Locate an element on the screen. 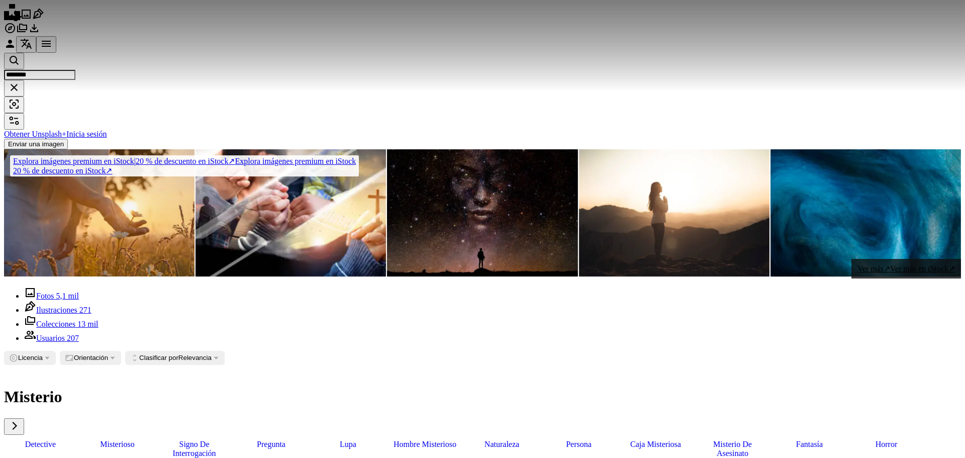 This screenshot has height=458, width=965. button: desplazar lista a la derecha is located at coordinates (14, 426).